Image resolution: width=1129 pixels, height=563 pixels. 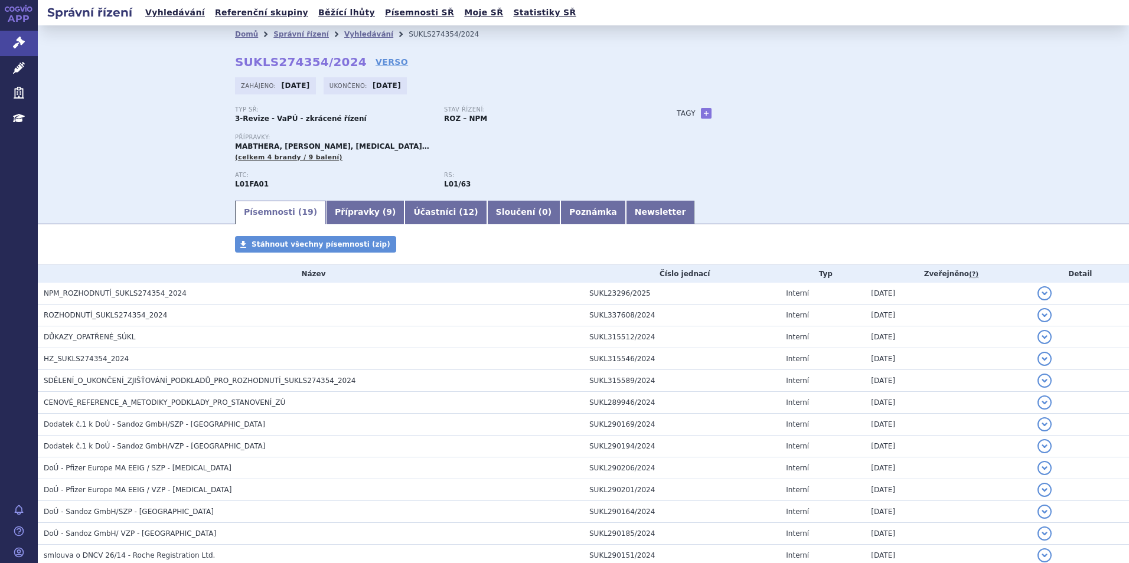 What do you see at coordinates (543, 110) in the screenshot?
I see `p: Stav řízení:` at bounding box center [543, 110].